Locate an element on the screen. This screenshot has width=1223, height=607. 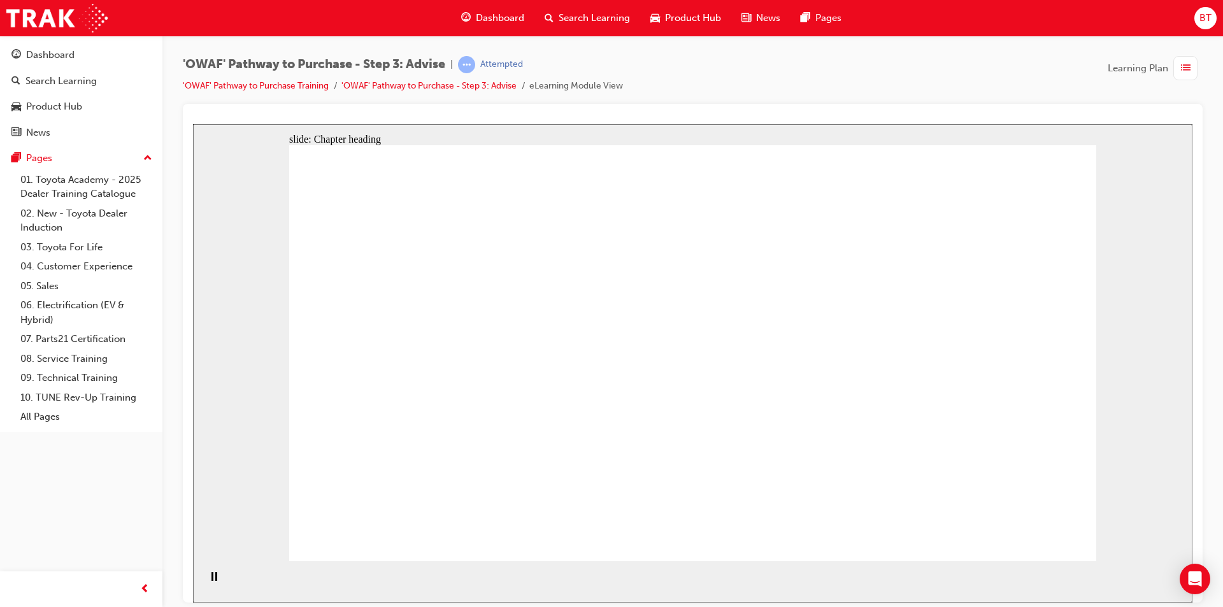
a: pages-iconPages is located at coordinates (821, 18).